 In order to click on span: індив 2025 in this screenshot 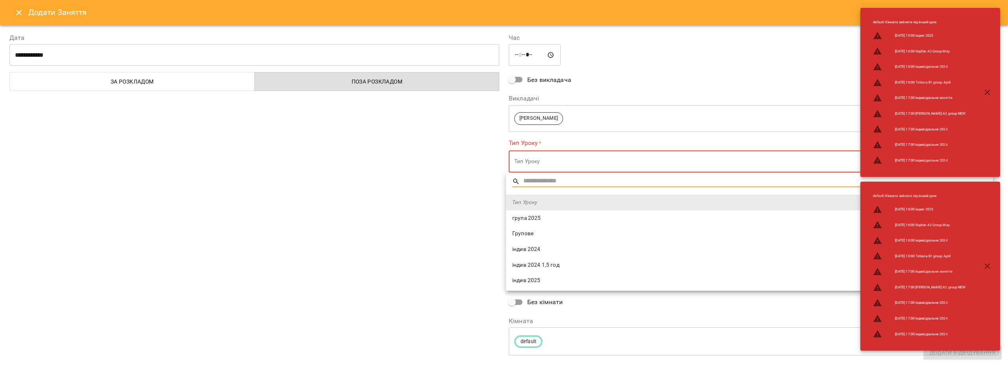, I will do `click(749, 280)`.